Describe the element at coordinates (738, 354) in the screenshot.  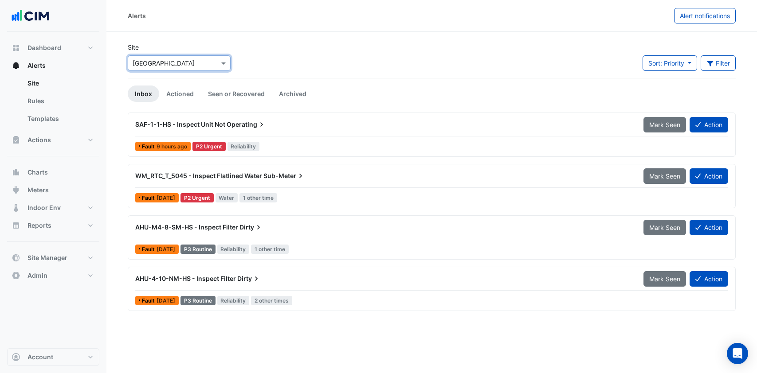
I see `div: Open Intercom Messenger` at that location.